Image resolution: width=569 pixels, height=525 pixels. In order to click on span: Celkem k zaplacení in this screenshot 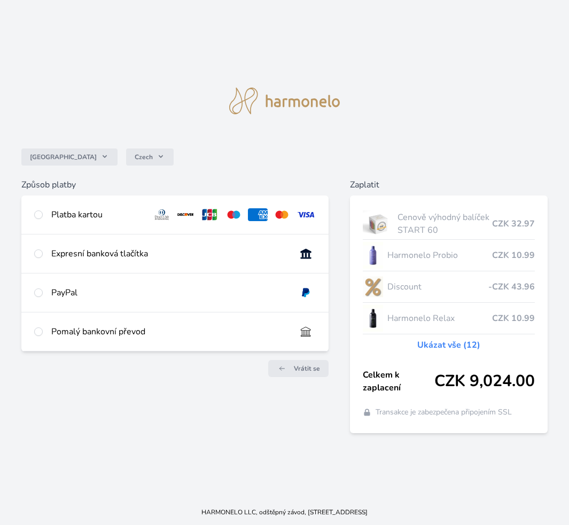, I will do `click(398, 381)`.